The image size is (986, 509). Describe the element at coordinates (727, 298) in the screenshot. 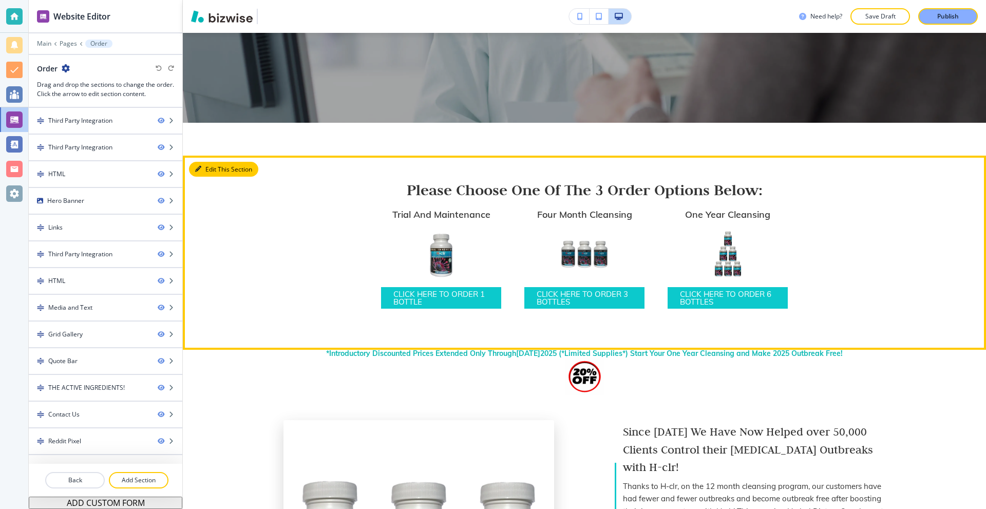

I see `p: CLICK HERE TO ORDER 6 BOTTLES` at that location.